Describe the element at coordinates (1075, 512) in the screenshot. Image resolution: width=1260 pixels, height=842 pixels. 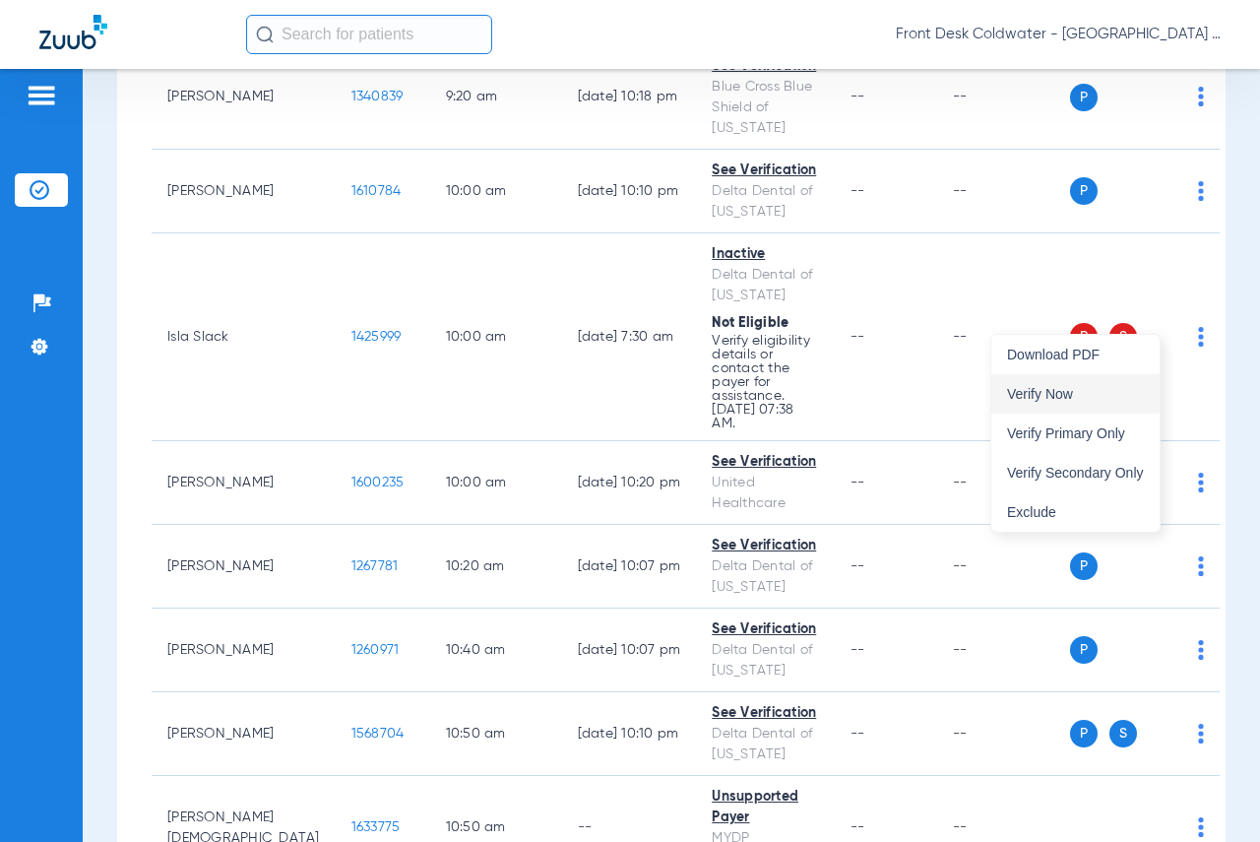
I see `span: Exclude` at that location.